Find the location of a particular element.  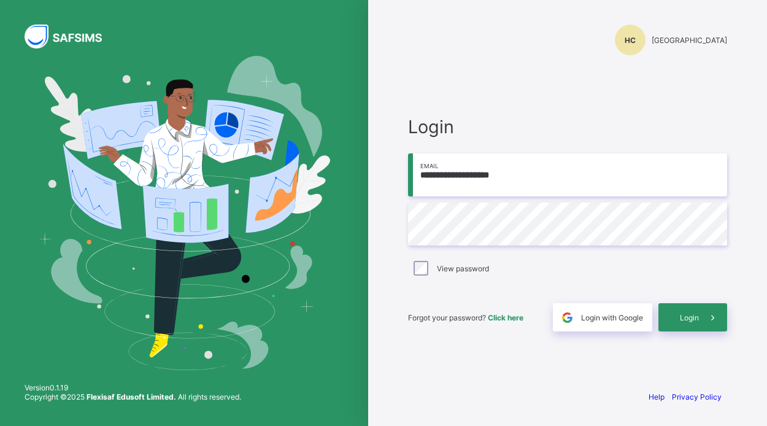

span: HC is located at coordinates (630, 40).